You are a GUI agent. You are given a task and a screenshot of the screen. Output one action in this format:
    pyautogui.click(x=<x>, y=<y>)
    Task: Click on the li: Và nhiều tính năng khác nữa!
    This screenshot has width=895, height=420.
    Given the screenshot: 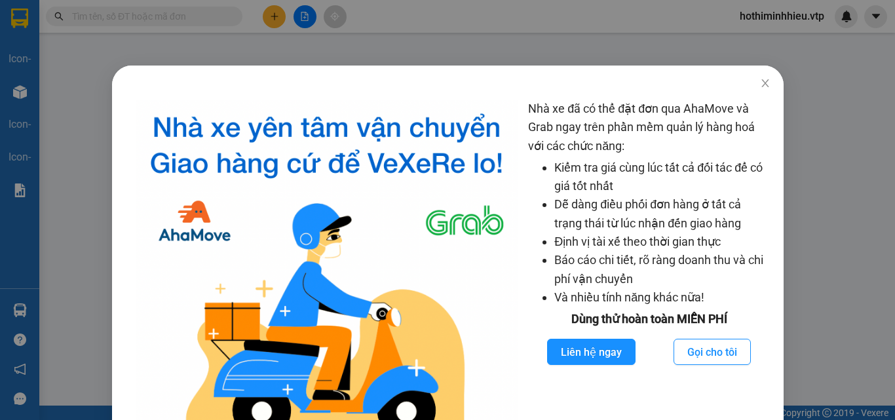 What is the action you would take?
    pyautogui.click(x=662, y=298)
    